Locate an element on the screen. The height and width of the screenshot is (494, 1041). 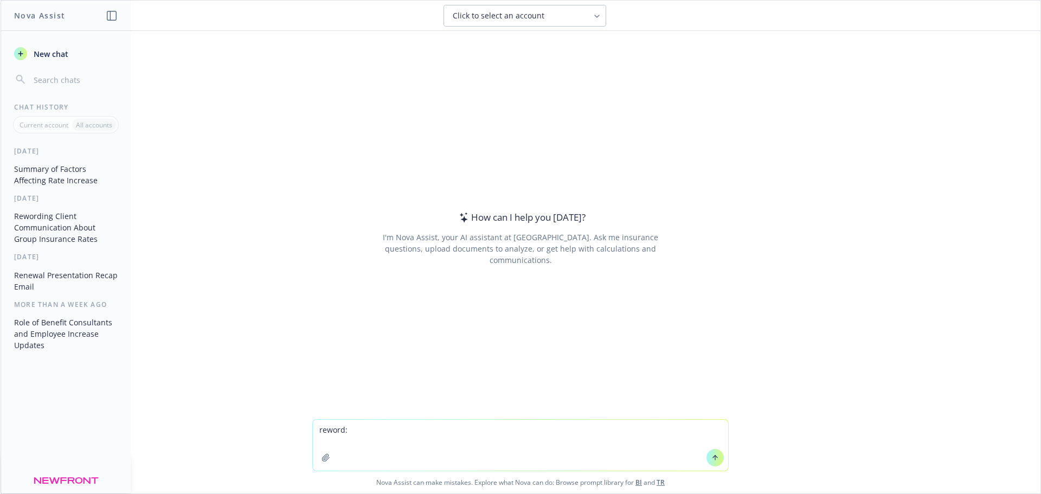
div: More than a week ago is located at coordinates (66, 304).